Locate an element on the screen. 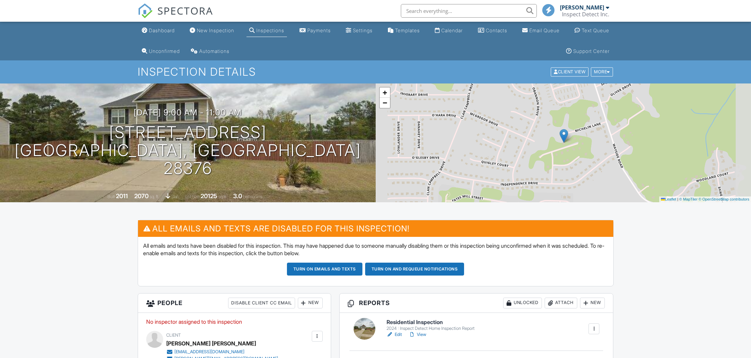 Image resolution: width=751 pixels, height=358 pixels. p: No inspector assigned to this inspection is located at coordinates (234, 322).